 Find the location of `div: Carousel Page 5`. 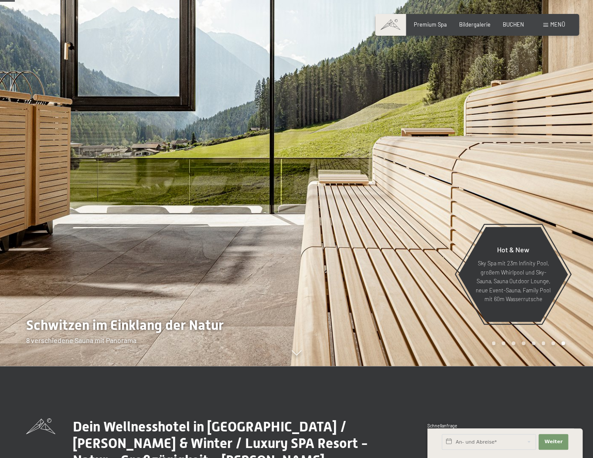

div: Carousel Page 5 is located at coordinates (533, 343).